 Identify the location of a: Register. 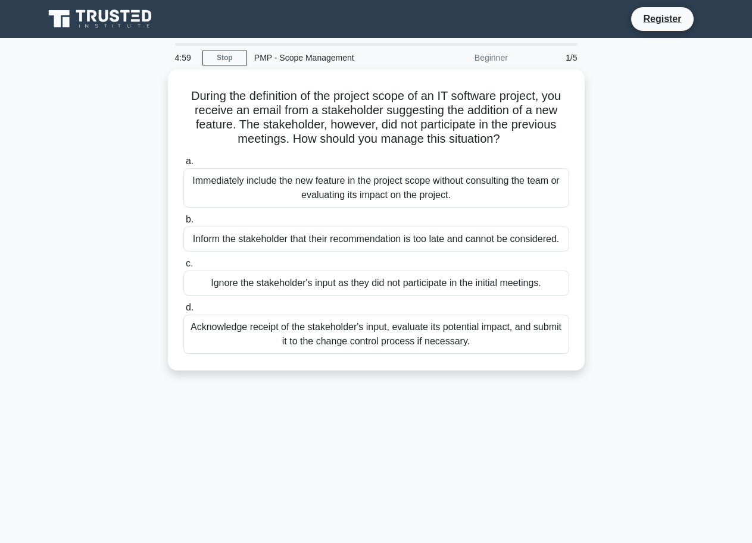
(662, 18).